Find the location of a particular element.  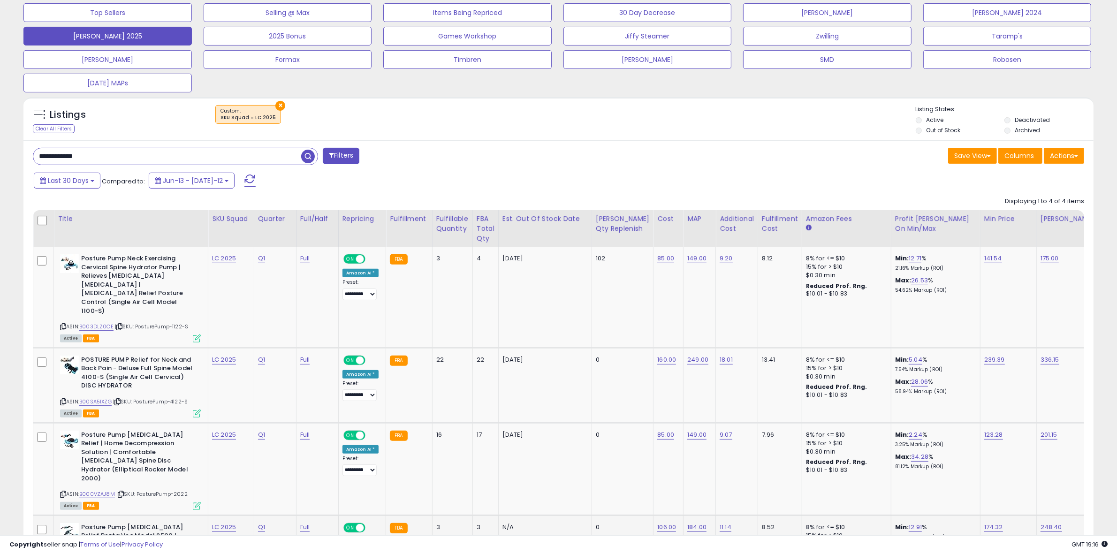

b: POSTURE PUMP Relief for Neck and Back Pain - Deluxe Full Spine Model 4100-S (Single Air Cell Cerv... is located at coordinates (138, 374).